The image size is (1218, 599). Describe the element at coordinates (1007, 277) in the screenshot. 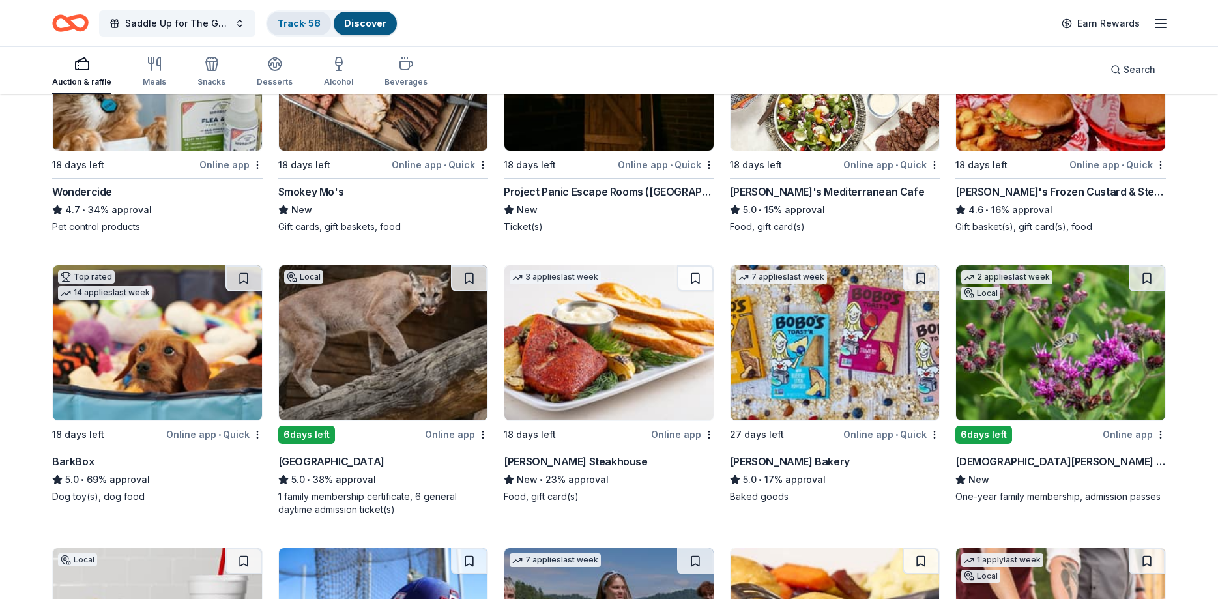

I see `div: 2 applies last week` at that location.